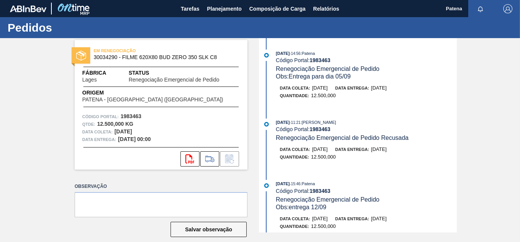 This screenshot has height=242, width=520. Describe the element at coordinates (184, 73) in the screenshot. I see `span: Status` at that location.